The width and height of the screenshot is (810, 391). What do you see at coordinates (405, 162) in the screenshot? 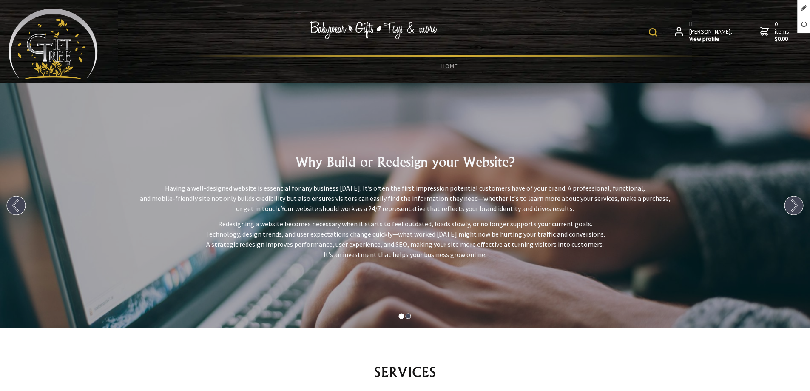
I see `h2: Why Build or Redesign your Website?` at bounding box center [405, 162].